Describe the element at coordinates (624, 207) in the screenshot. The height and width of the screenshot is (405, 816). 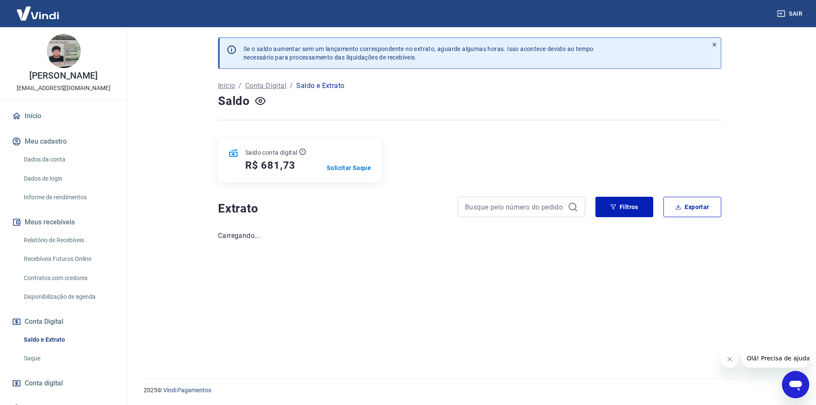
I see `button: Filtros` at that location.